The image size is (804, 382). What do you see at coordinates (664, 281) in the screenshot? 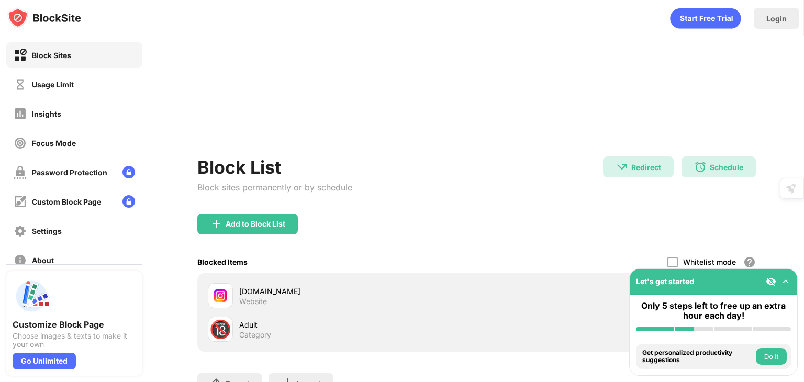
I see `div: Let's get started` at bounding box center [664, 281].